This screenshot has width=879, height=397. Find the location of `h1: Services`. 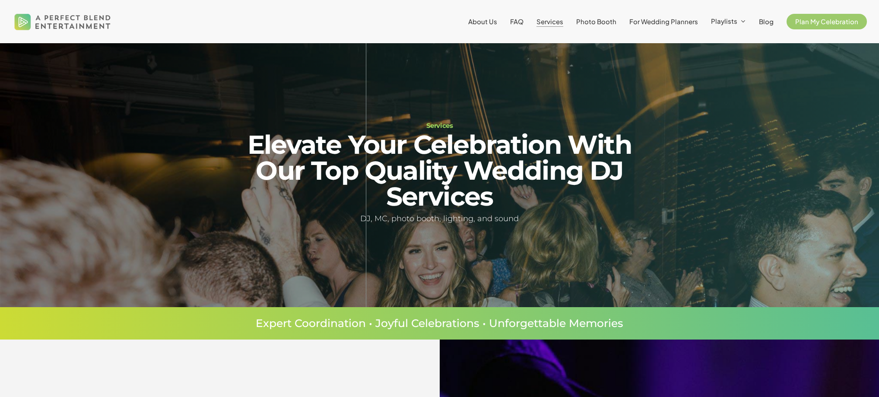

h1: Services is located at coordinates (439, 125).